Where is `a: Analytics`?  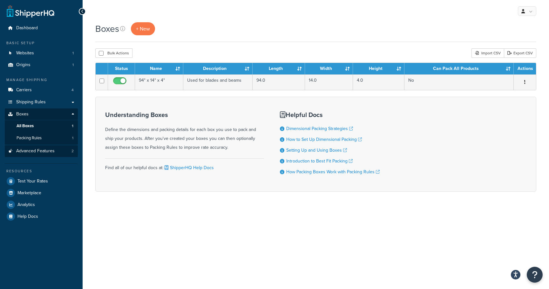
a: Analytics is located at coordinates (41, 205).